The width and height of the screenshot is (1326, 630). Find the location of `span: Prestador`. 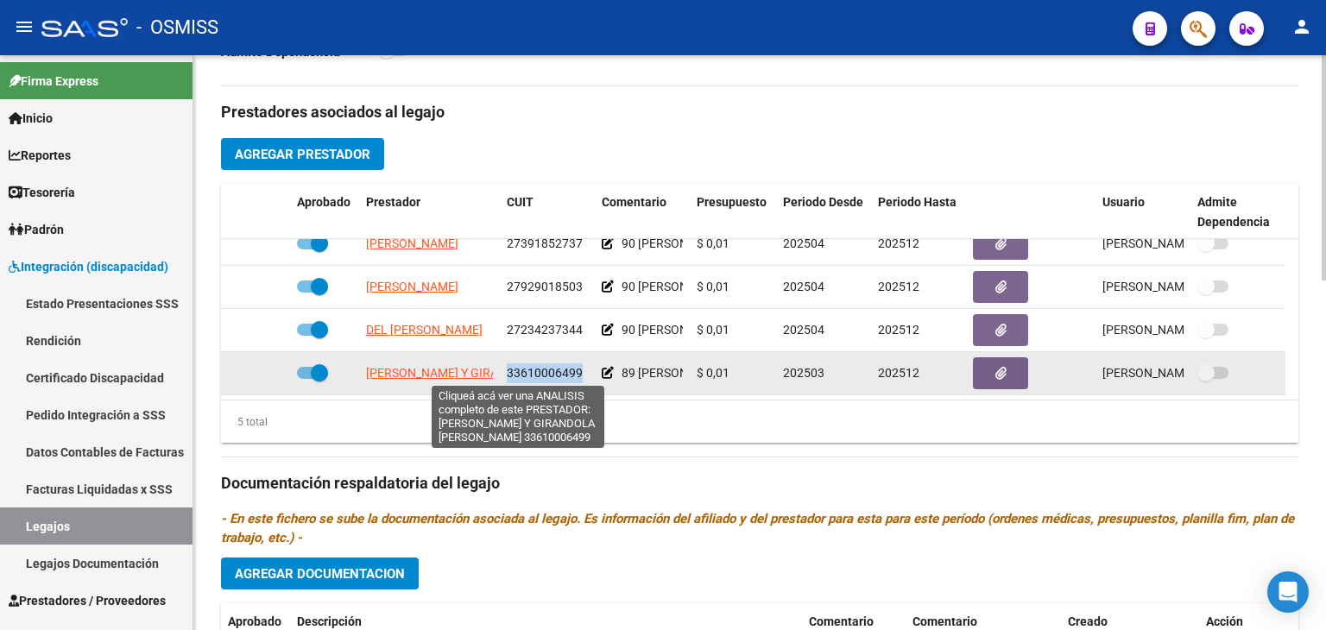

span: Prestador is located at coordinates (393, 202).